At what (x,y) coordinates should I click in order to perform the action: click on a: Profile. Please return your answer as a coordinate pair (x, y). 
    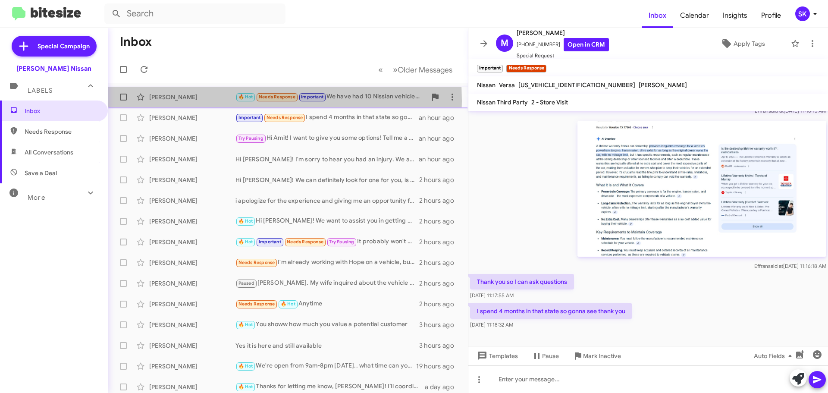
    Looking at the image, I should click on (771, 16).